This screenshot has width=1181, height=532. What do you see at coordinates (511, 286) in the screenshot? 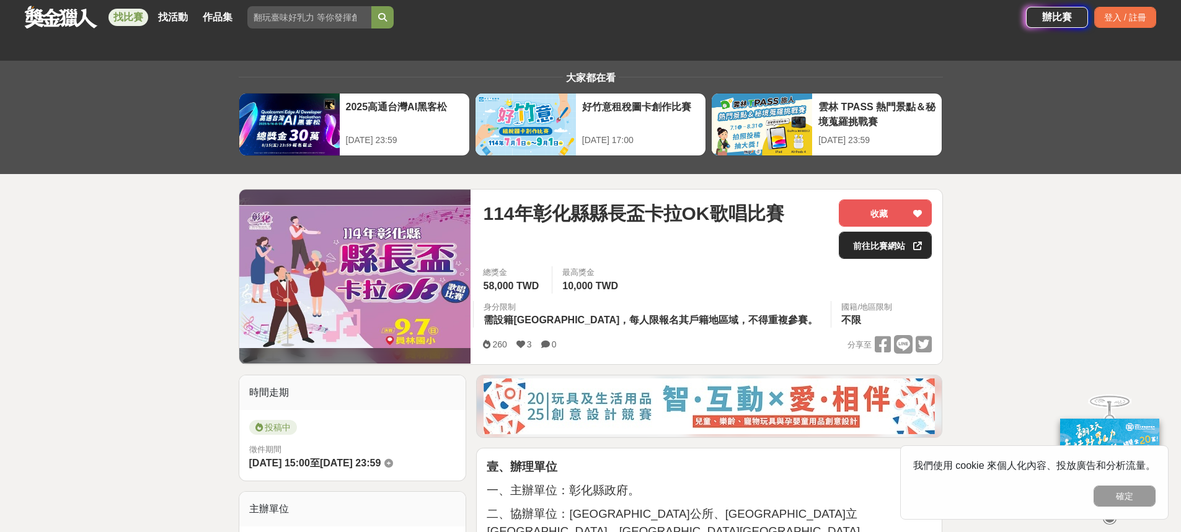
I see `span: 58,000 TWD` at bounding box center [511, 286].